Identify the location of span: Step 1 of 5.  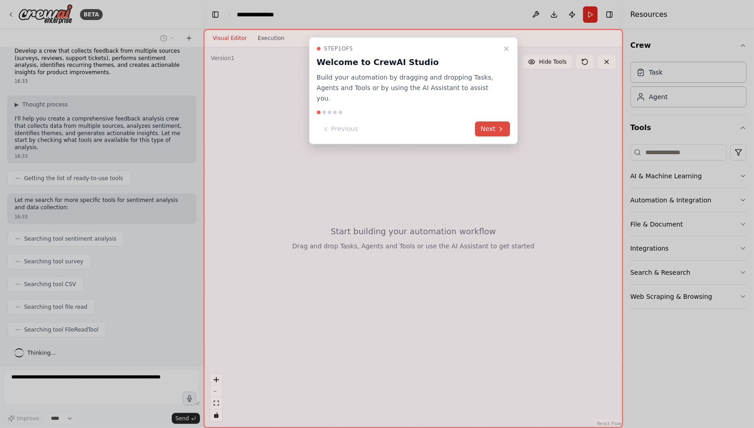
(339, 49).